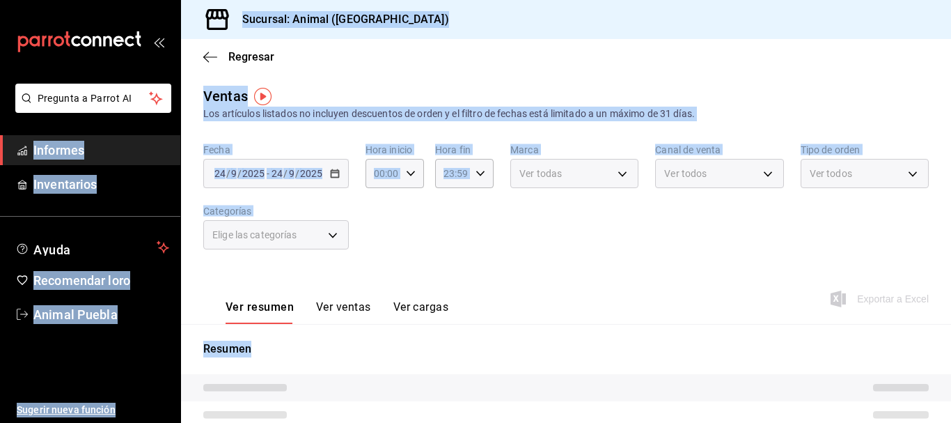 The width and height of the screenshot is (951, 423). Describe the element at coordinates (52, 249) in the screenshot. I see `font: Ayuda` at that location.